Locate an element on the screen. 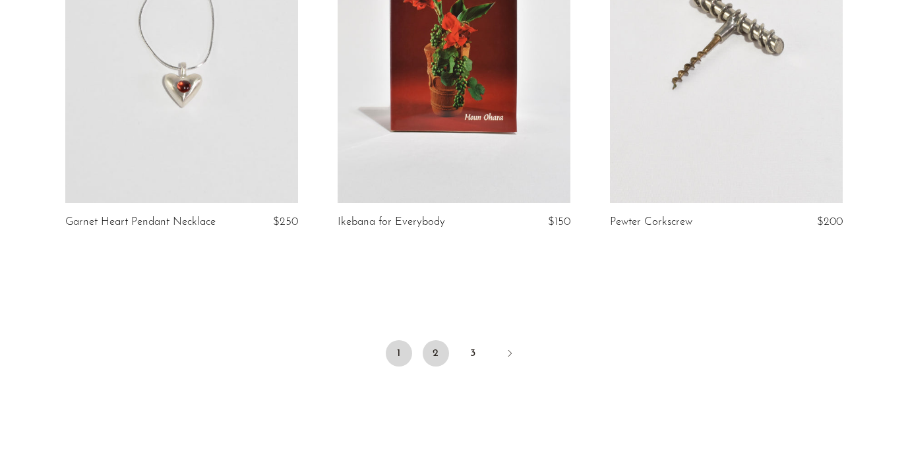  a: Garnet Heart Pendant Necklace is located at coordinates (141, 222).